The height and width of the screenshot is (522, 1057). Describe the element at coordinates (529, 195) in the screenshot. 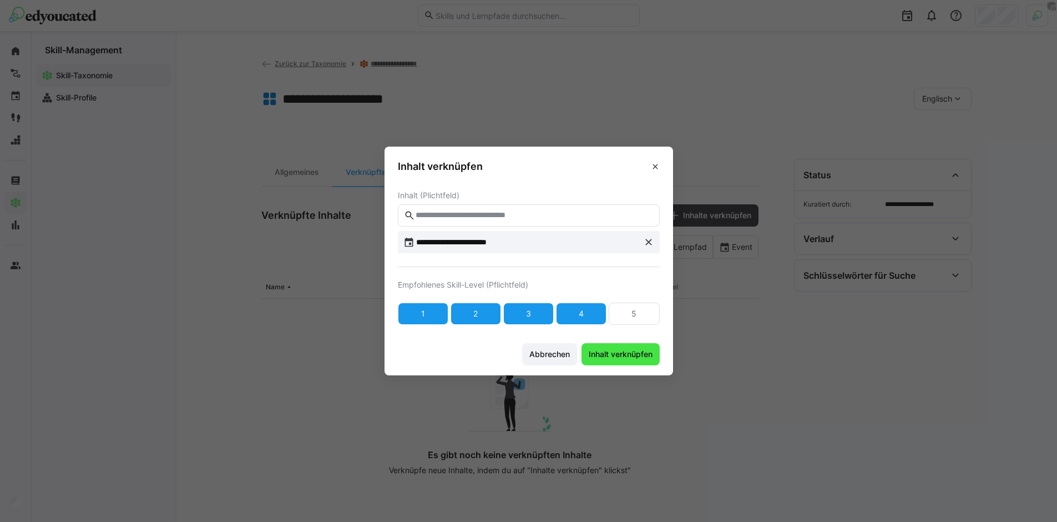

I see `span: Inhalt (Plichtfeld)` at that location.